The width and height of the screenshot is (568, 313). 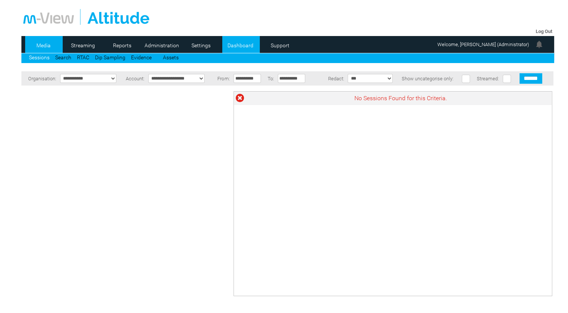 I want to click on a: Search, so click(x=63, y=57).